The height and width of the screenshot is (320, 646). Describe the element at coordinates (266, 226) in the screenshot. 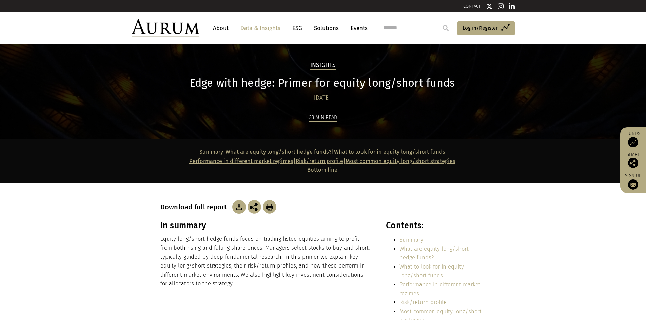

I see `h3: In summary` at that location.